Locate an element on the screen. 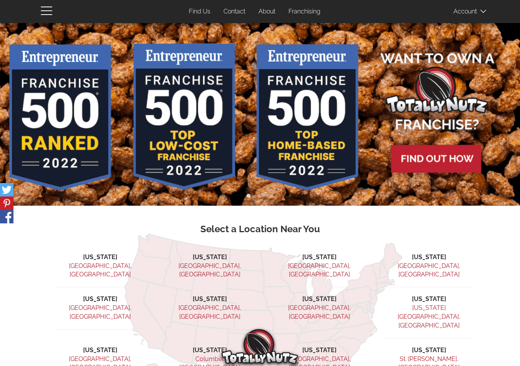 This screenshot has width=520, height=366. a: Totally Nutz Logo is located at coordinates (260, 346).